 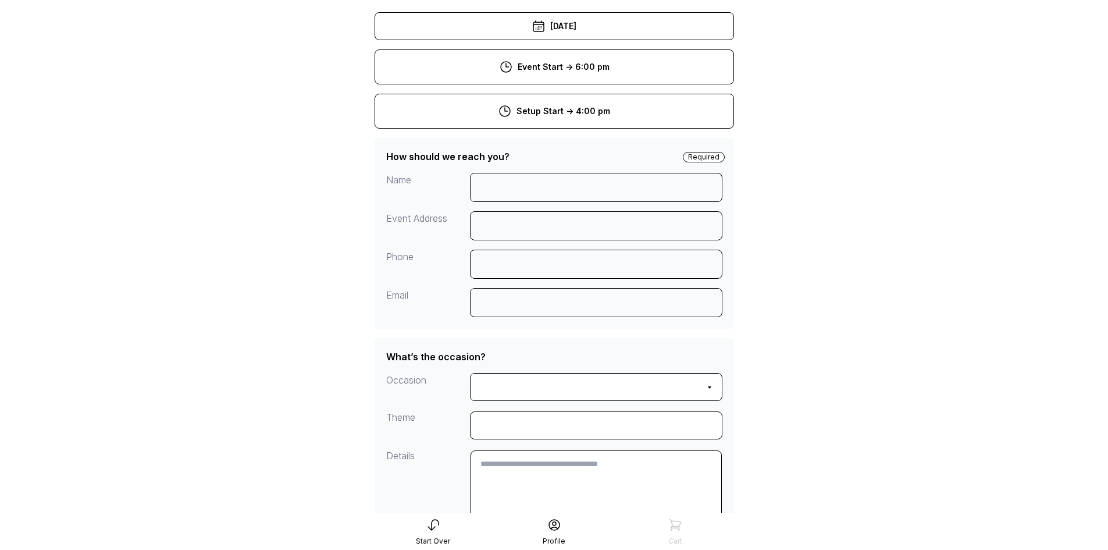 I want to click on div: Theme, so click(x=428, y=425).